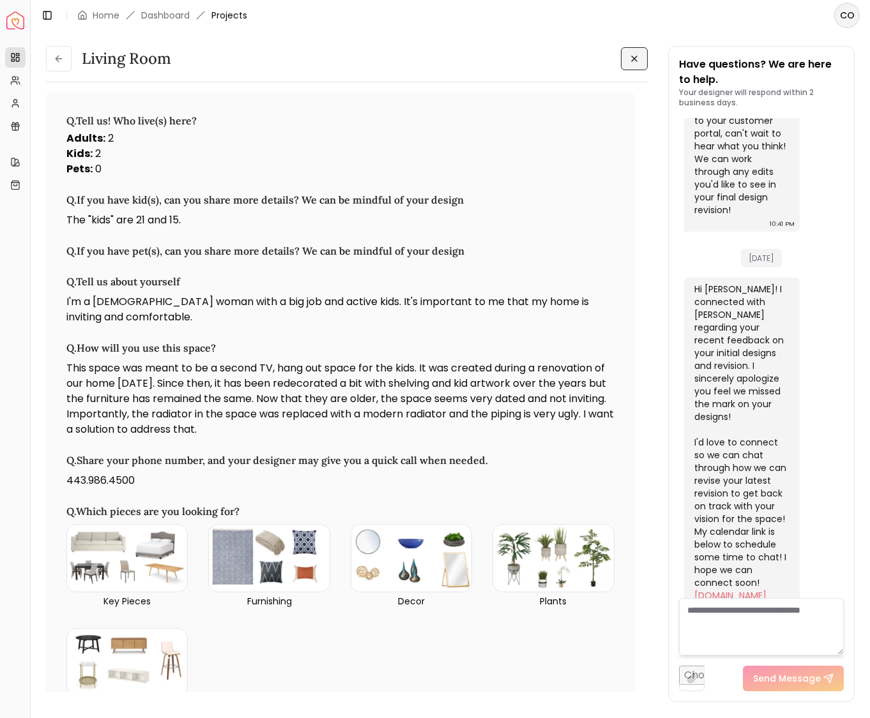 This screenshot has height=718, width=870. Describe the element at coordinates (761, 72) in the screenshot. I see `p: Have questions? We are here to help.` at that location.